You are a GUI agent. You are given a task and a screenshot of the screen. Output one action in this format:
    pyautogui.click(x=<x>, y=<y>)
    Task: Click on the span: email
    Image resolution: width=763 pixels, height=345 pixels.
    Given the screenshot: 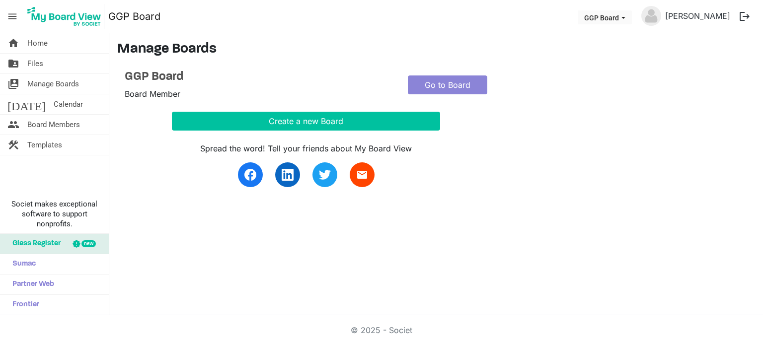 What is the action you would take?
    pyautogui.click(x=362, y=175)
    